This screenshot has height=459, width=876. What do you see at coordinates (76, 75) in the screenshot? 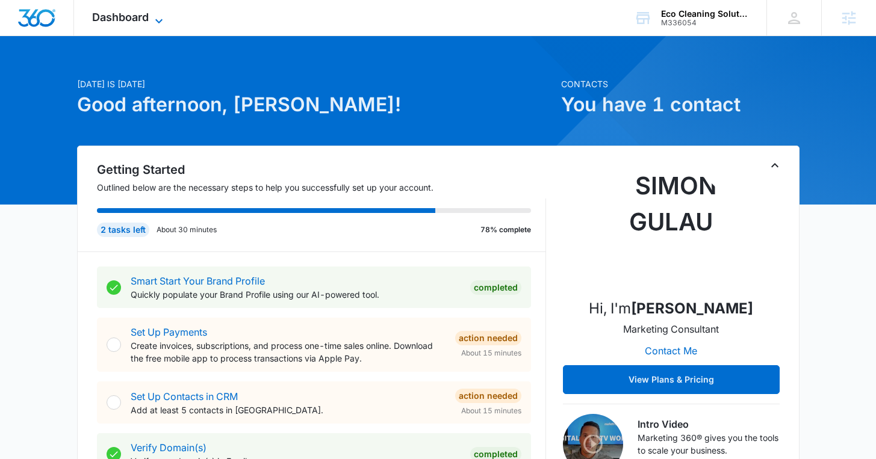
I see `div: Domain Overview` at bounding box center [76, 75].